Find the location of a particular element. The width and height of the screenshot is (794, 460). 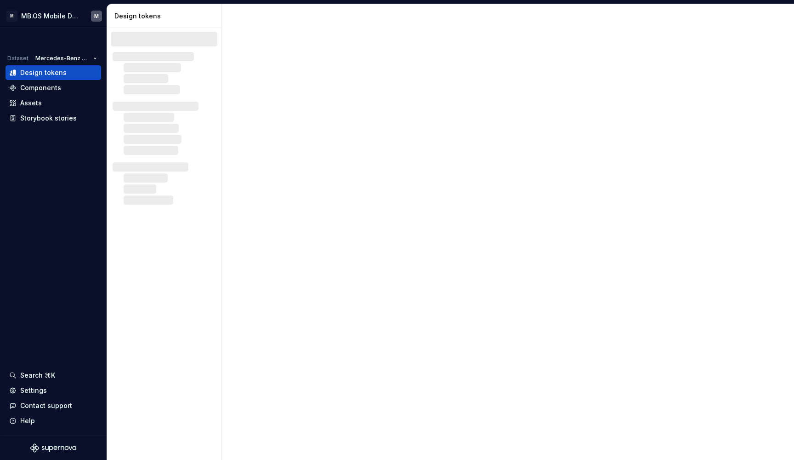

div: Storybook stories is located at coordinates (48, 118).